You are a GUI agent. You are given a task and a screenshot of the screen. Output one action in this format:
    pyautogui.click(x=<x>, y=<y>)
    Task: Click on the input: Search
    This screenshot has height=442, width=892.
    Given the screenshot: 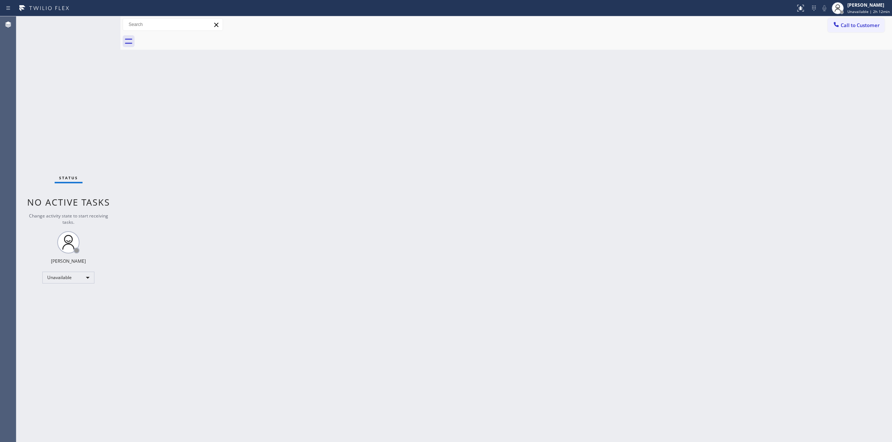 What is the action you would take?
    pyautogui.click(x=173, y=25)
    